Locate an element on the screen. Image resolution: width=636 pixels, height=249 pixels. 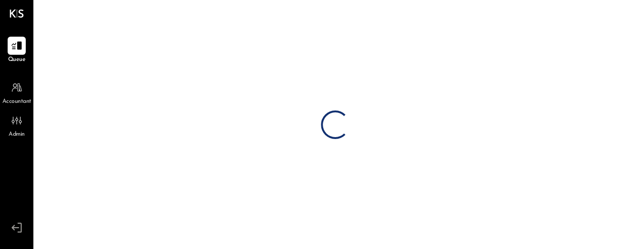
span: Accountant is located at coordinates (17, 102).